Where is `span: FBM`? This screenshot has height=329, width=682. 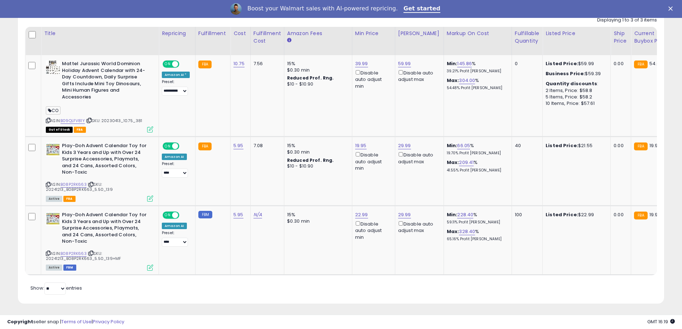
span: FBM is located at coordinates (70, 268).